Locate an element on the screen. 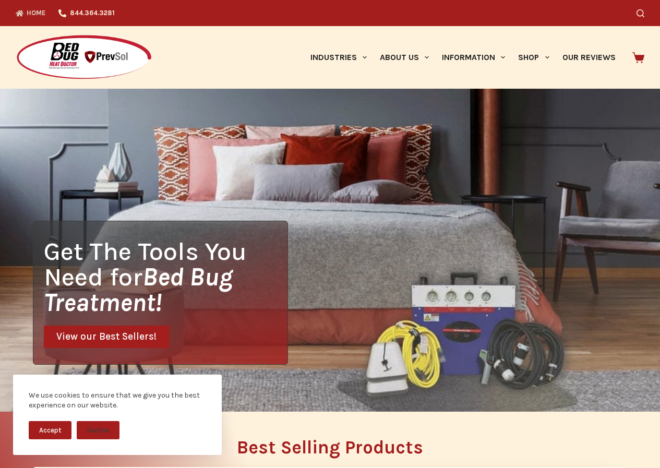 The width and height of the screenshot is (660, 468). h2: Best Selling Products is located at coordinates (330, 447).